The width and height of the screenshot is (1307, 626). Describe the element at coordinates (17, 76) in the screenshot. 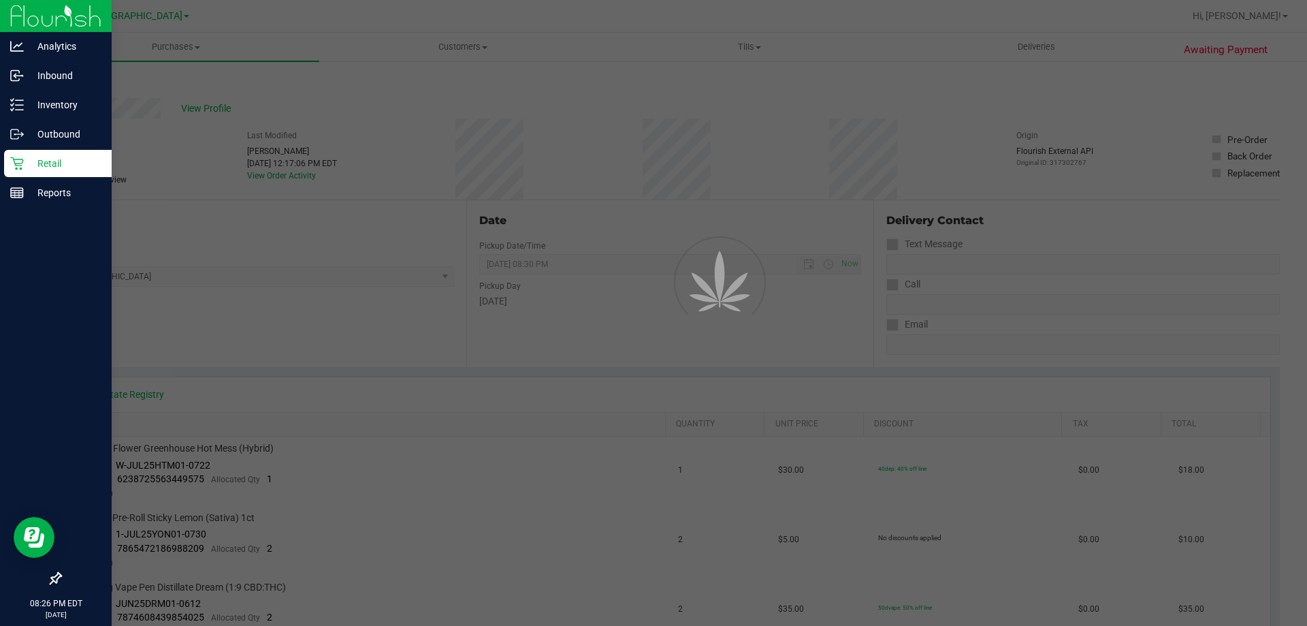

I see `inline-svg: Inbound` at that location.